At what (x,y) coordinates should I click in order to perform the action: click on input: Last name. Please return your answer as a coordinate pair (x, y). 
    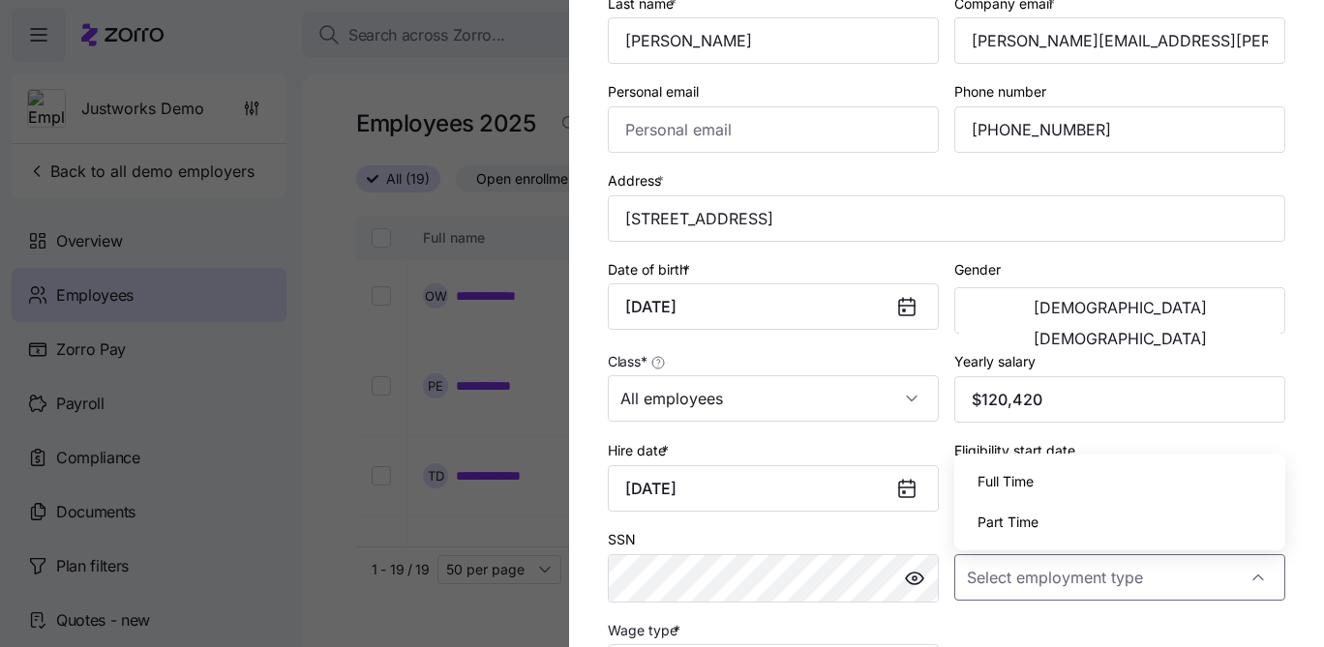
    Looking at the image, I should click on (773, 41).